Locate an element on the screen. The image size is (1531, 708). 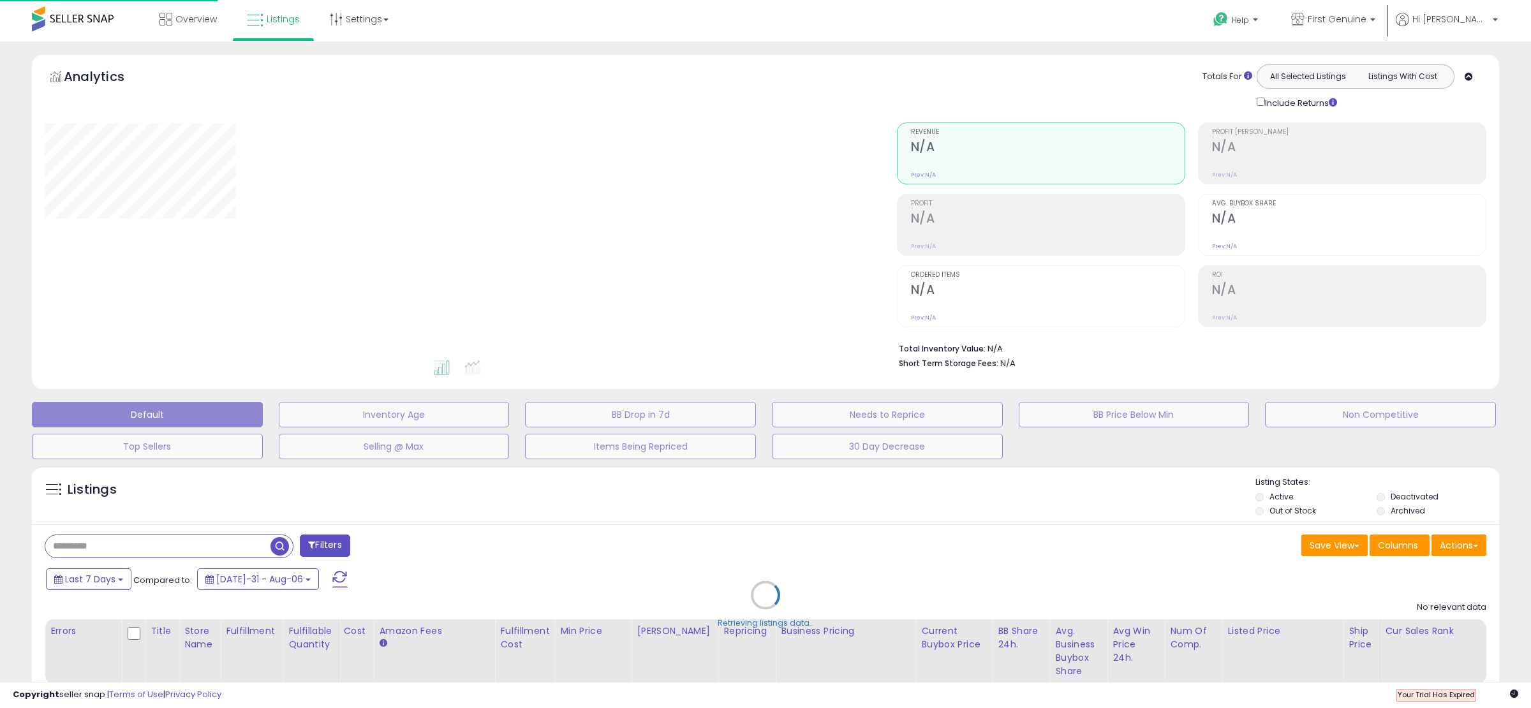
span: Avg. Buybox Share is located at coordinates (1349, 204).